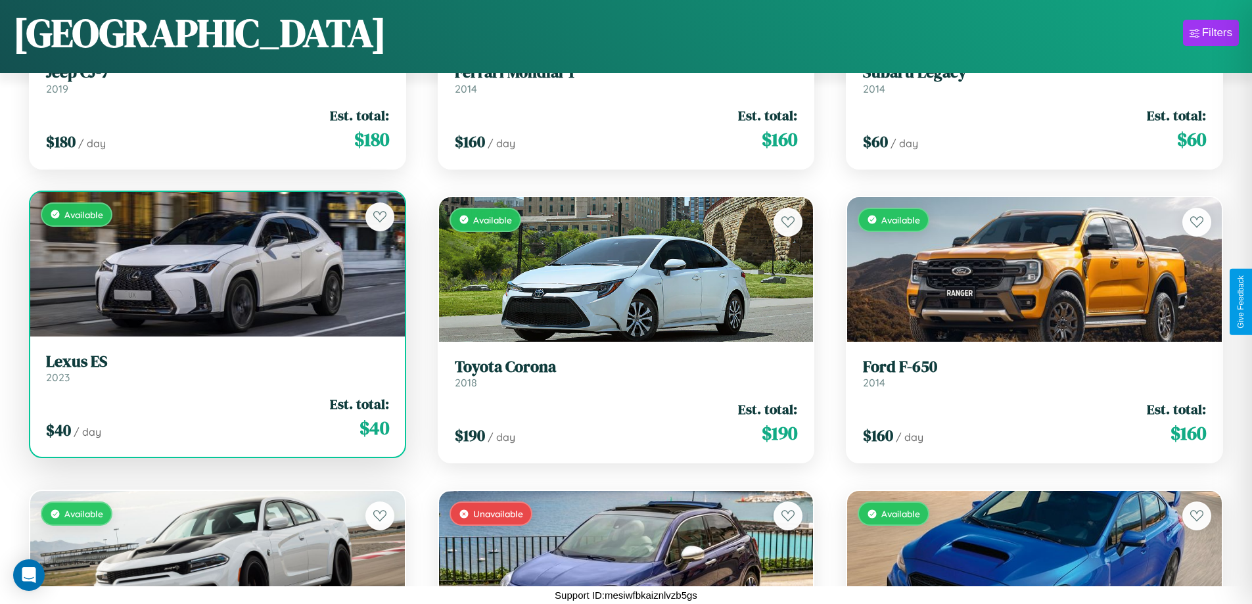 The image size is (1252, 604). What do you see at coordinates (217, 79) in the screenshot?
I see `a: Jeep CJ-72019` at bounding box center [217, 79].